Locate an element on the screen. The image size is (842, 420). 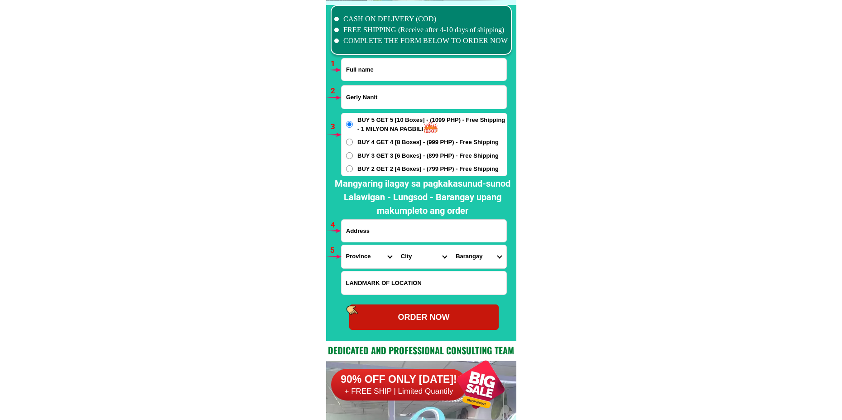
h2: Dedicated and professional consulting team is located at coordinates (421, 350).